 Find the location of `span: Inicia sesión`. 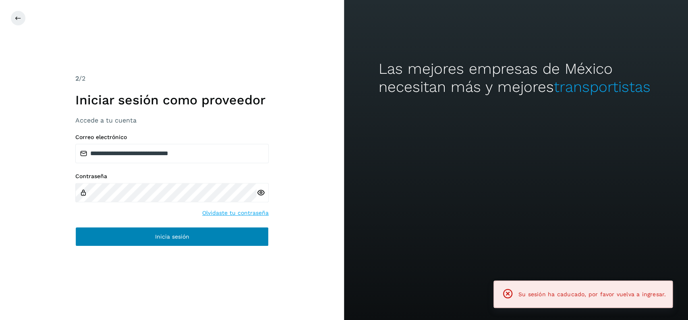

span: Inicia sesión is located at coordinates (172, 236).